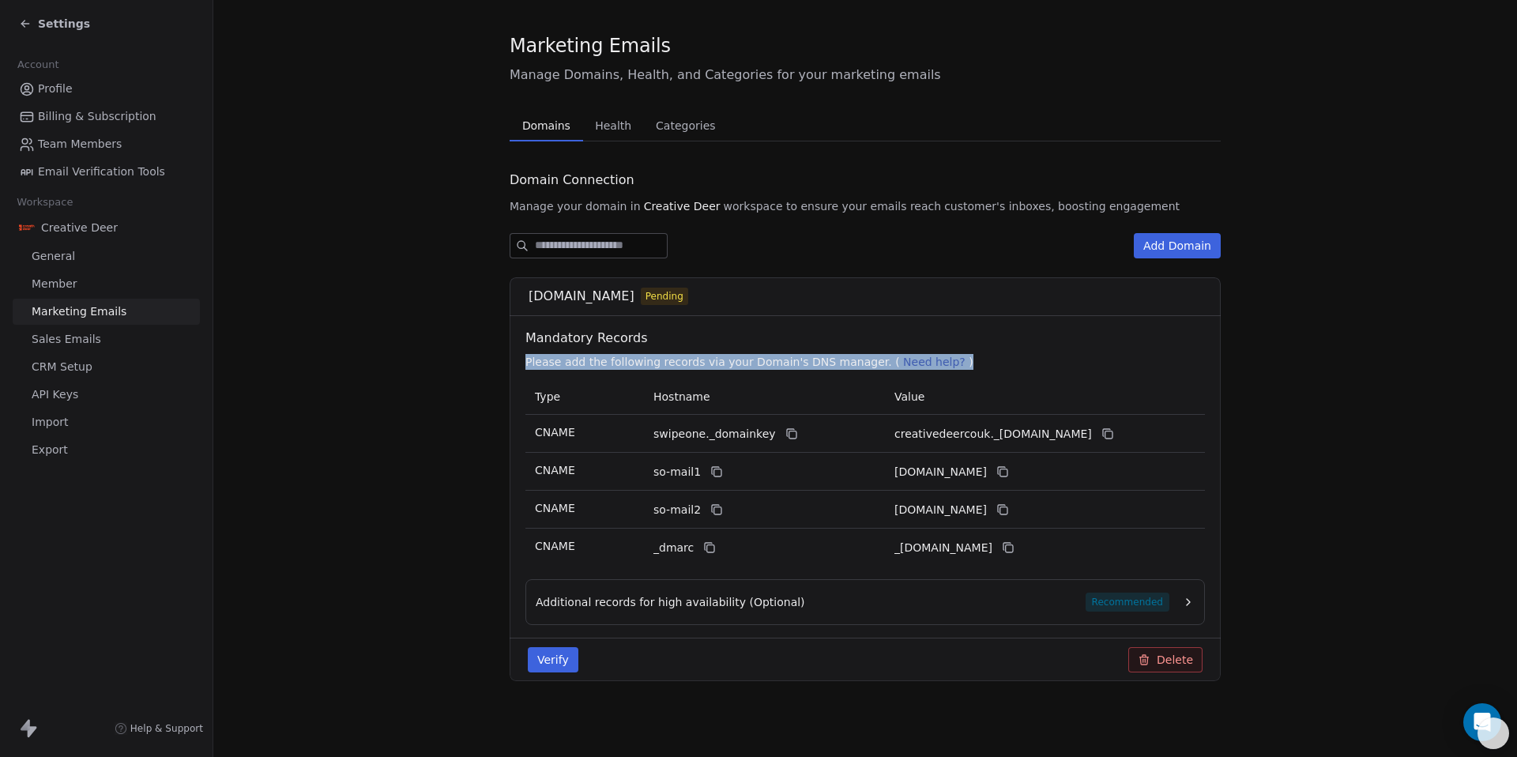 This screenshot has width=1517, height=757. What do you see at coordinates (106, 394) in the screenshot?
I see `a: API Keys` at bounding box center [106, 394].